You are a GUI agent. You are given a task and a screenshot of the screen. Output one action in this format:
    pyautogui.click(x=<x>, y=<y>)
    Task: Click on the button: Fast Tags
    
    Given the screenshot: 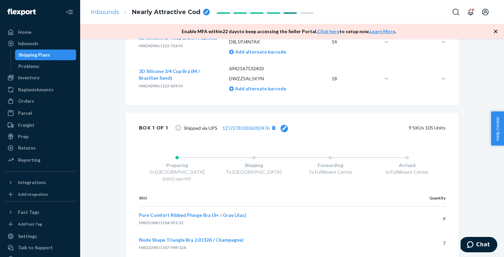 What is the action you would take?
    pyautogui.click(x=40, y=212)
    